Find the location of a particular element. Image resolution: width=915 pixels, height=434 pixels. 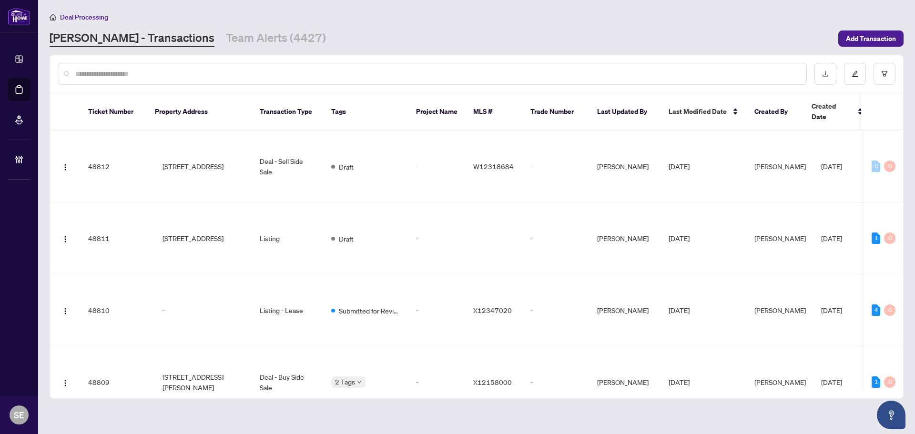

button: Add Transaction is located at coordinates (871, 39).